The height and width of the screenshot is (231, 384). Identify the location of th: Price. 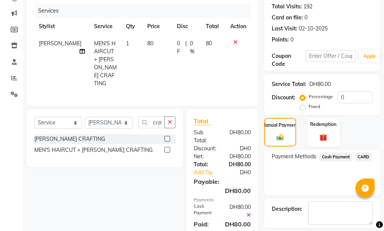
(158, 26).